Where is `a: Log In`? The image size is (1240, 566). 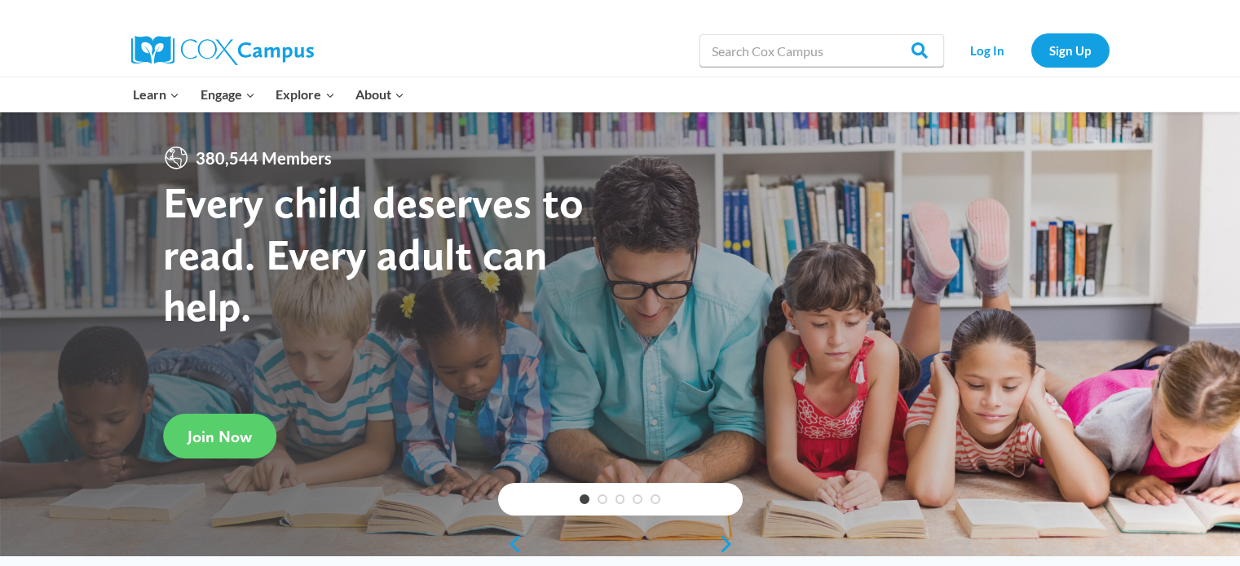 a: Log In is located at coordinates (987, 50).